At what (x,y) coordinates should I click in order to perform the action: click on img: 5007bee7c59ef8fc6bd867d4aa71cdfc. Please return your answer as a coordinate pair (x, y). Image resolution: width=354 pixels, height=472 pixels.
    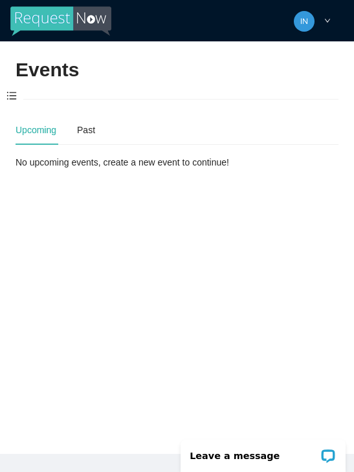
    Looking at the image, I should click on (304, 21).